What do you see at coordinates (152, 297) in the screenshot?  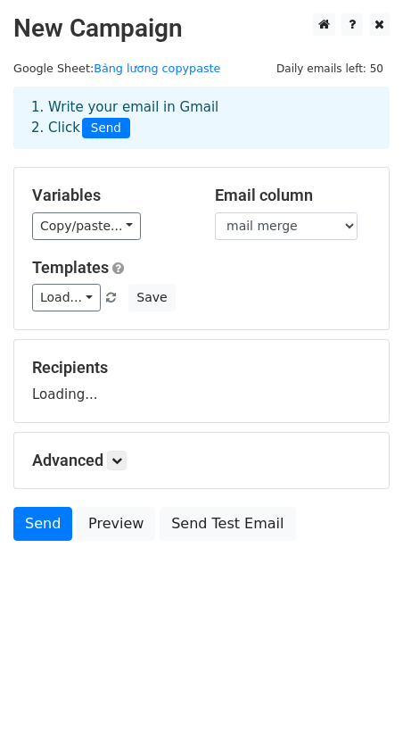 I see `button: Save` at bounding box center [152, 297].